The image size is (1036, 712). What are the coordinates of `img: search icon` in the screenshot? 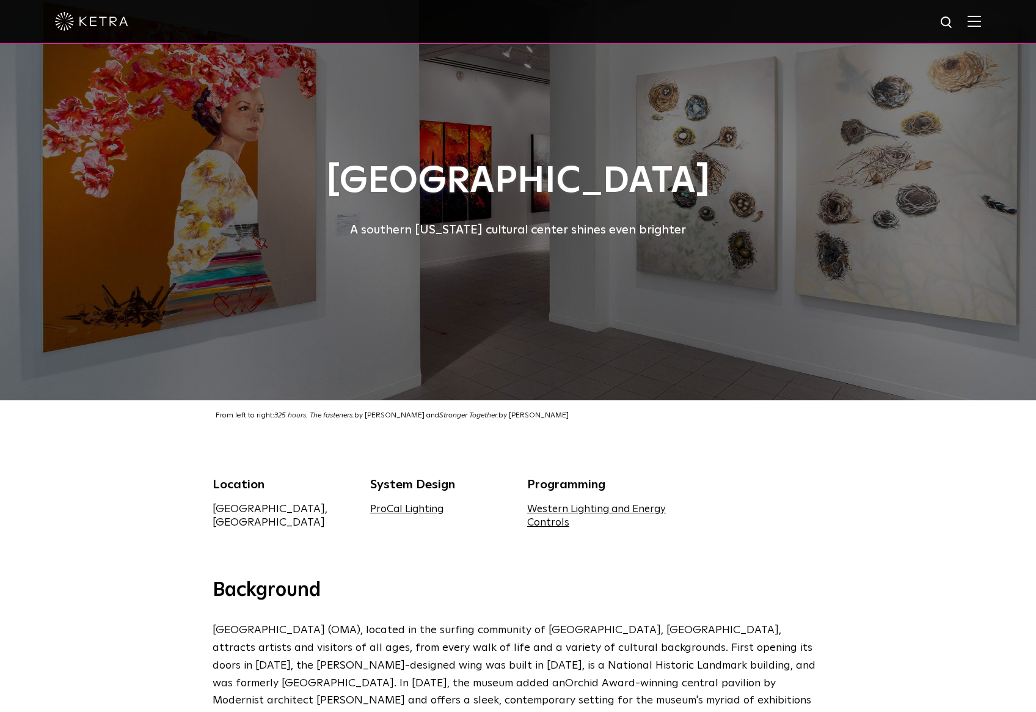 It's located at (947, 23).